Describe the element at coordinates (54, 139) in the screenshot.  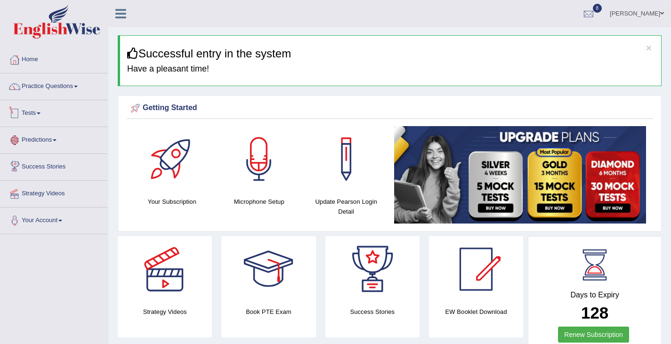
I see `a: Predictions` at that location.